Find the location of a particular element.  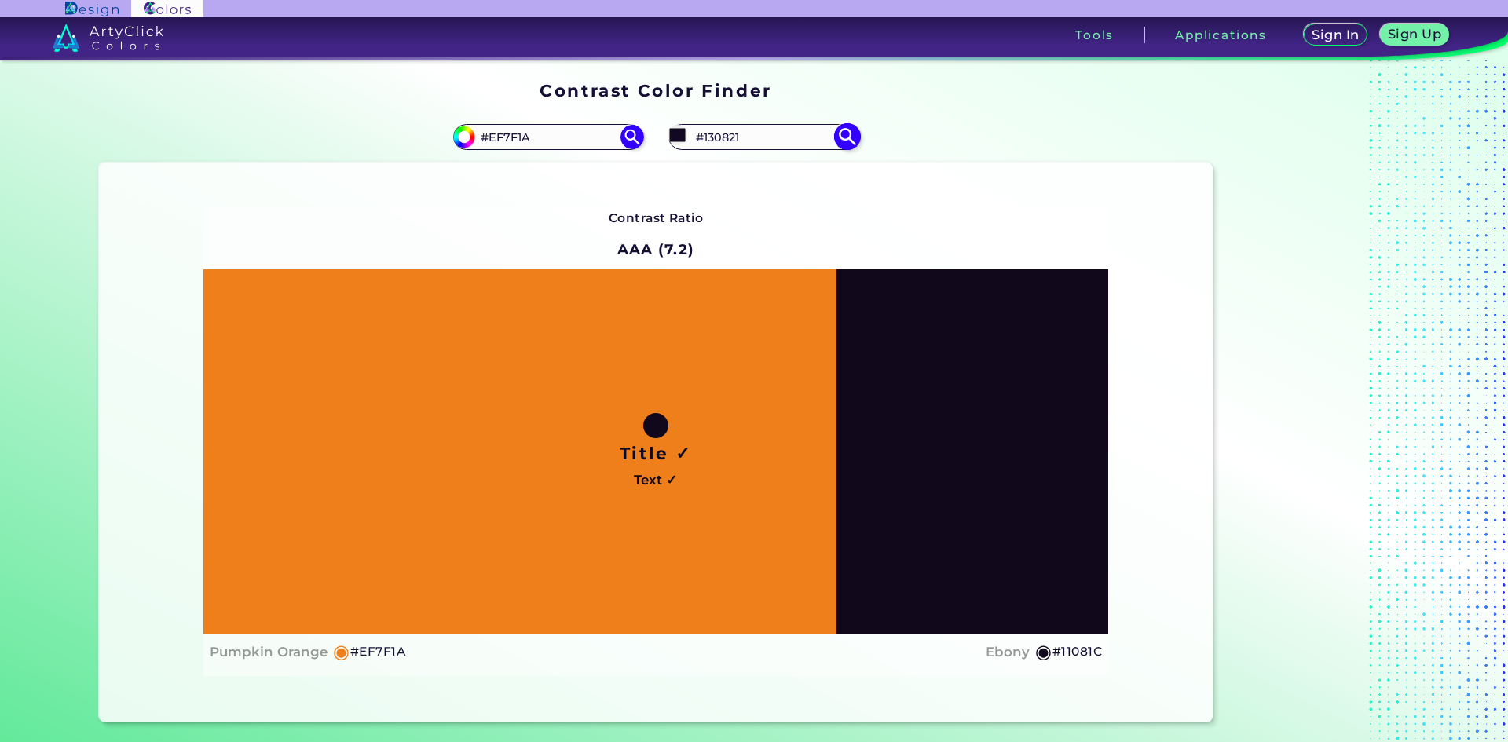

img: ArtyClick Design logo is located at coordinates (91, 9).